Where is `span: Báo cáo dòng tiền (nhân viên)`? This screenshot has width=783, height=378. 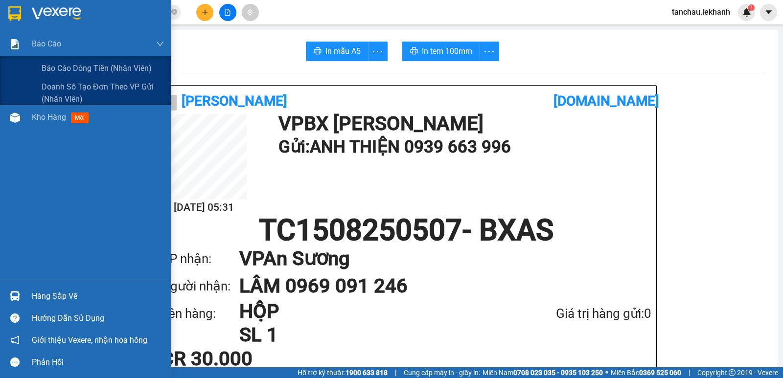
span: Báo cáo dòng tiền (nhân viên) is located at coordinates (96, 68).